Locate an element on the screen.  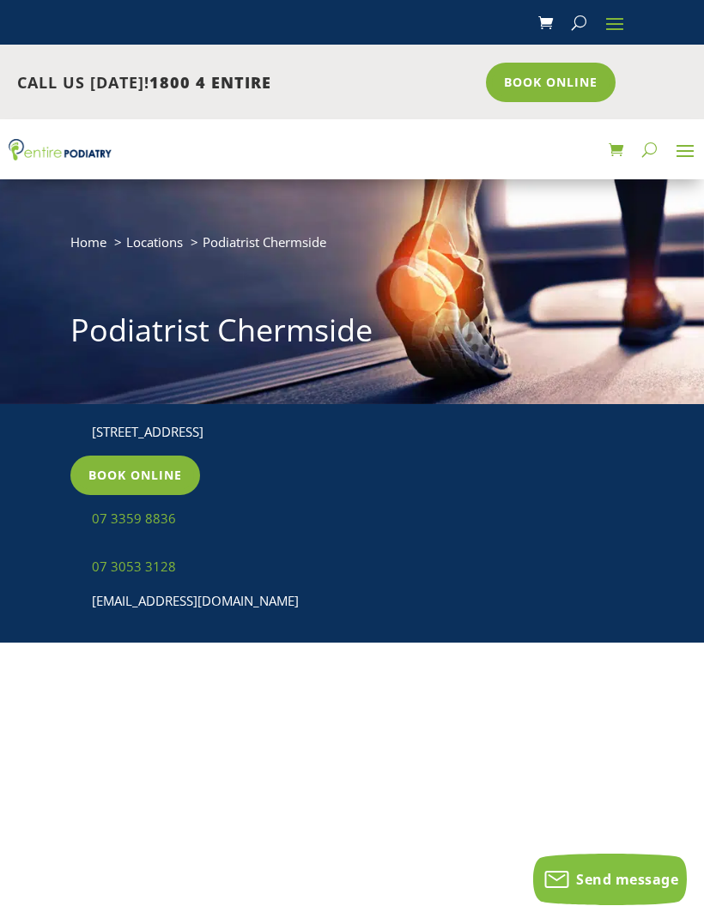
a: 07 3053 3128 is located at coordinates (134, 566).